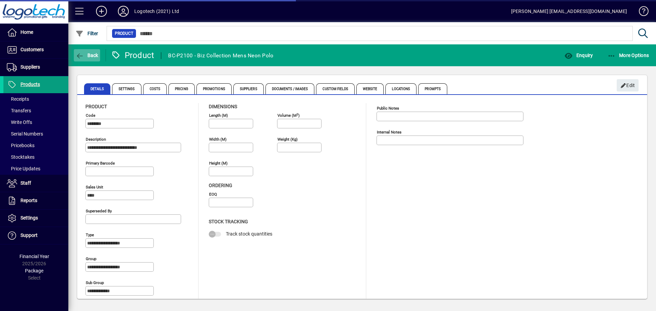 The height and width of the screenshot is (311, 656). Describe the element at coordinates (218, 139) in the screenshot. I see `mat-label: Width (m)` at that location.